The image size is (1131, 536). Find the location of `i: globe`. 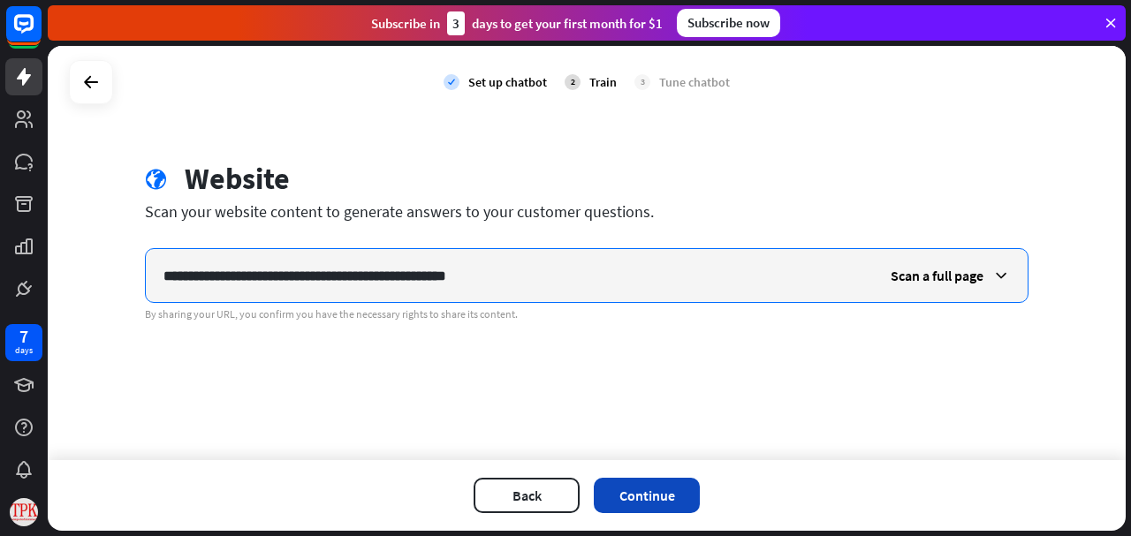

i: globe is located at coordinates (155, 179).